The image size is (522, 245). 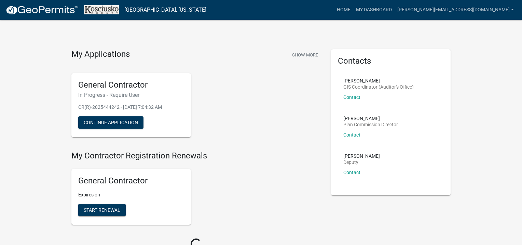 I want to click on p: Expires on, so click(x=131, y=194).